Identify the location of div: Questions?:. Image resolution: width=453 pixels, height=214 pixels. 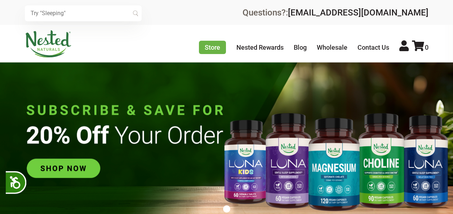
(335, 13).